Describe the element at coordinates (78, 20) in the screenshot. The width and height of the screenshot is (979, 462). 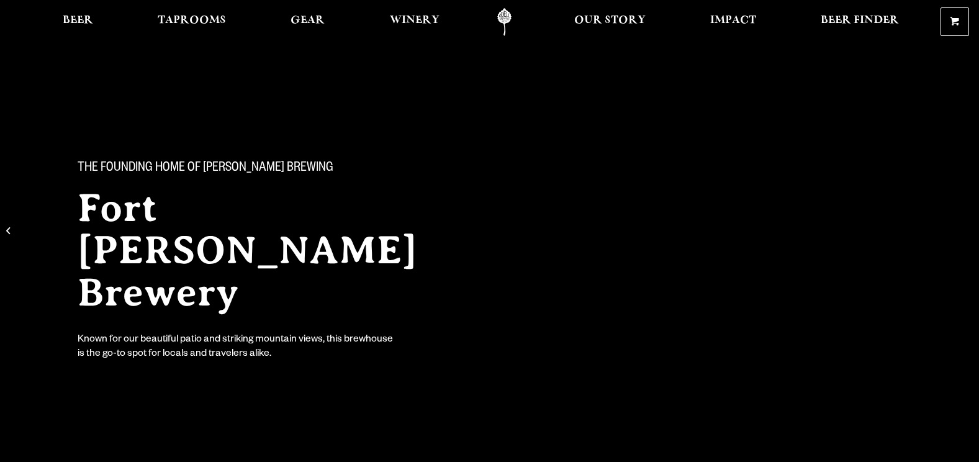
I see `span: Beer` at that location.